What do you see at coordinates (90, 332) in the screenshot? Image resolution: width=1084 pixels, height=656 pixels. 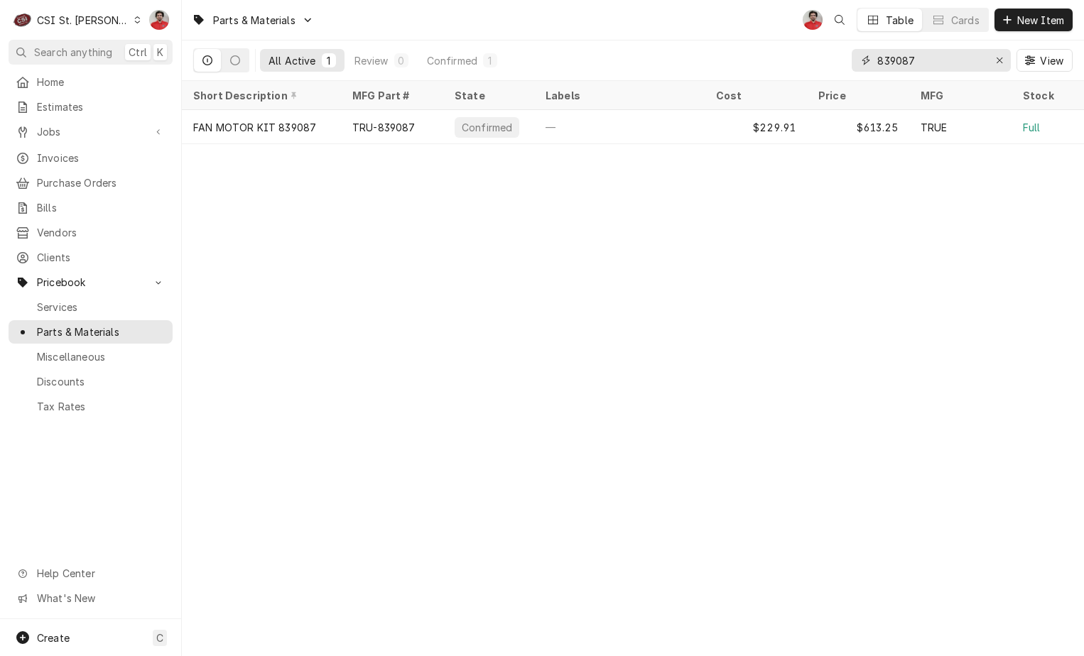 I see `a: Parts & Materials` at bounding box center [90, 332].